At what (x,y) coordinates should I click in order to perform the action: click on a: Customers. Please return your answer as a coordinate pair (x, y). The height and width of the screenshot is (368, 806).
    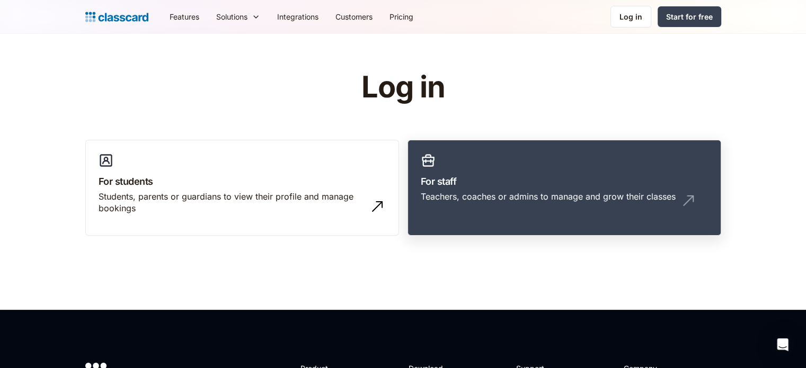
    Looking at the image, I should click on (354, 16).